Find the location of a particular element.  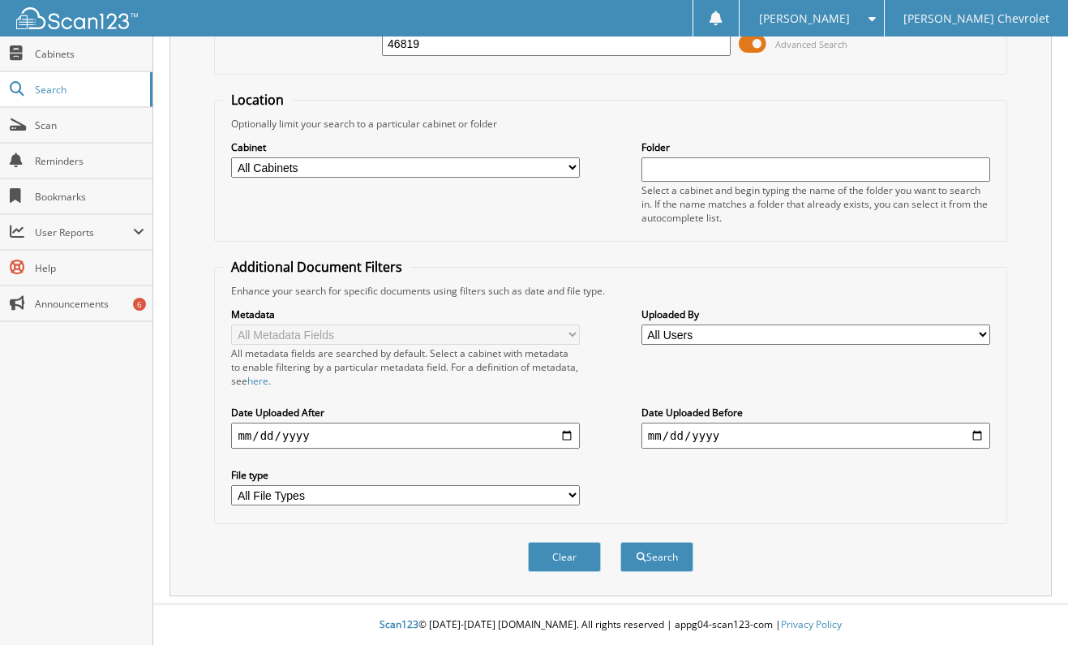

label: Cabinet is located at coordinates (405, 147).